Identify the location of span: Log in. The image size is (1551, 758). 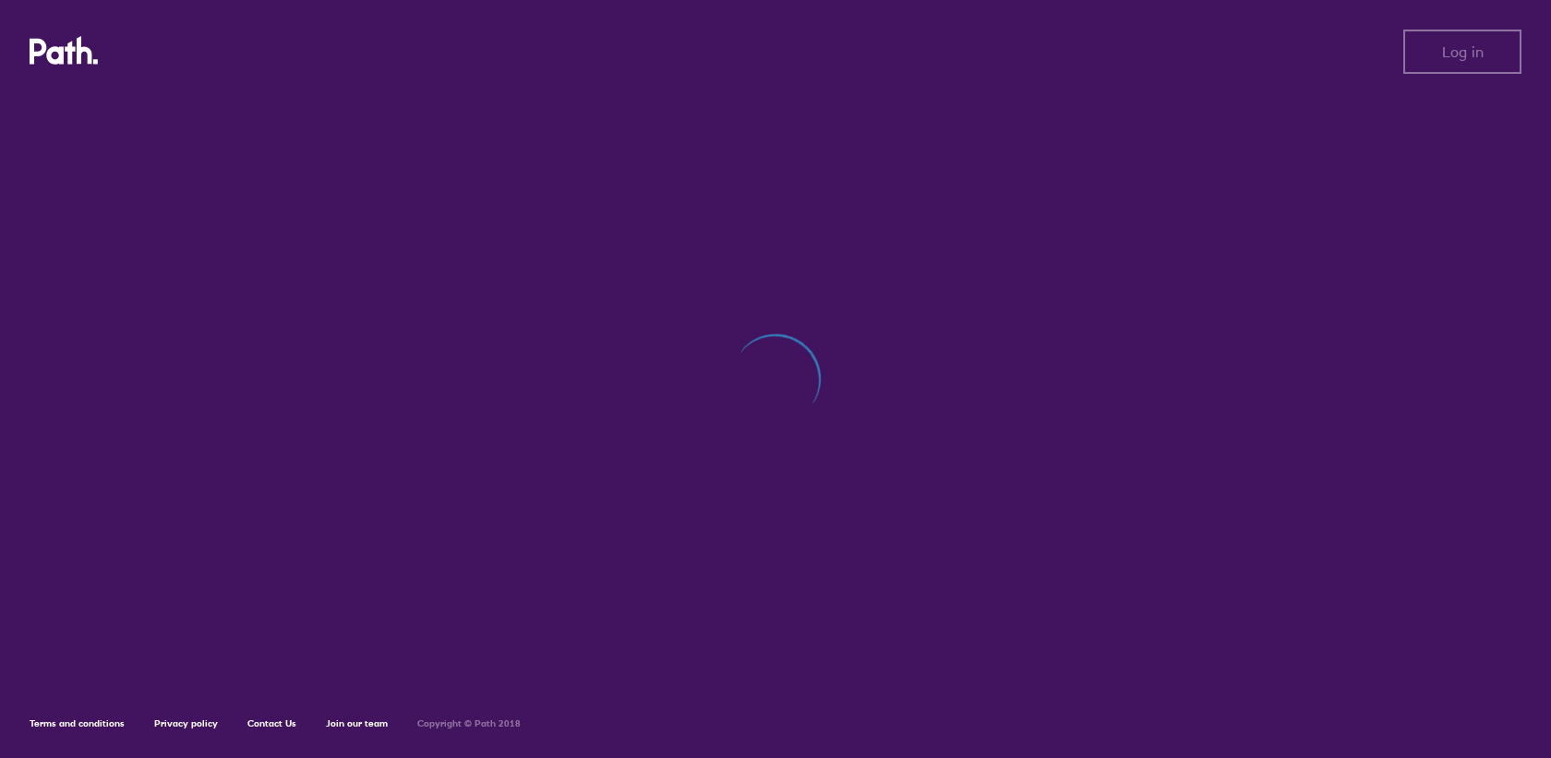
(1462, 52).